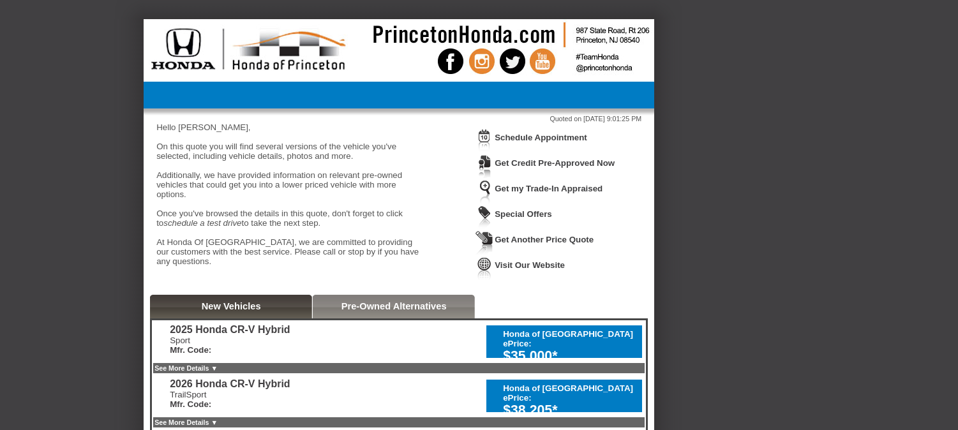 Image resolution: width=958 pixels, height=430 pixels. Describe the element at coordinates (541, 137) in the screenshot. I see `a: Schedule Appointment` at that location.